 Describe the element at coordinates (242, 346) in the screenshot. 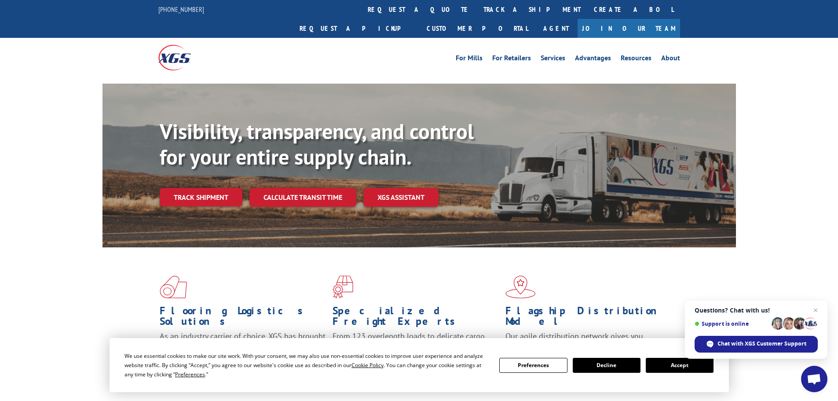

I see `span: As an industry carrier of choice, XGS has brought innovation and dedication to flooring logistics...` at that location.